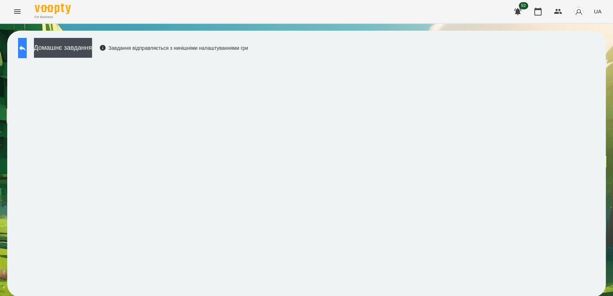 The height and width of the screenshot is (296, 613). What do you see at coordinates (579, 12) in the screenshot?
I see `img: avatar_s.png` at bounding box center [579, 12].